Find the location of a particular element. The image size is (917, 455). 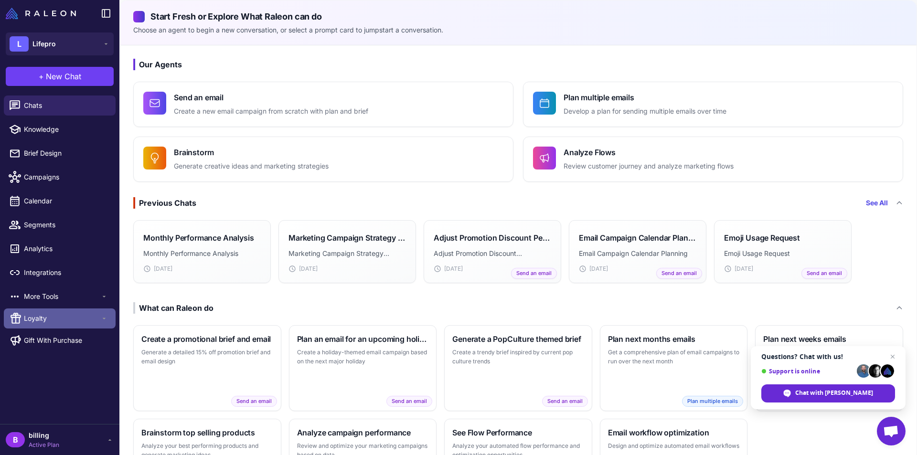

h3: Plan next weeks emails is located at coordinates (829, 339).